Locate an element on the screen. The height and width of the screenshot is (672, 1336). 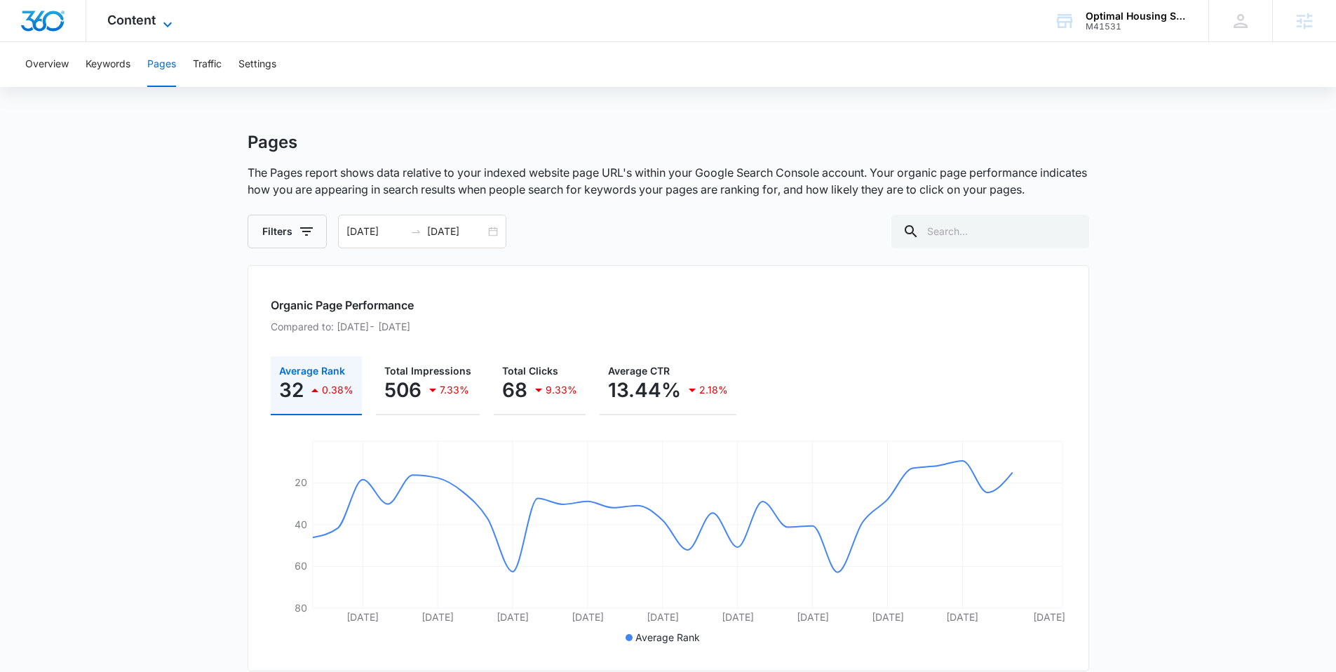
button: Overview is located at coordinates (47, 65).